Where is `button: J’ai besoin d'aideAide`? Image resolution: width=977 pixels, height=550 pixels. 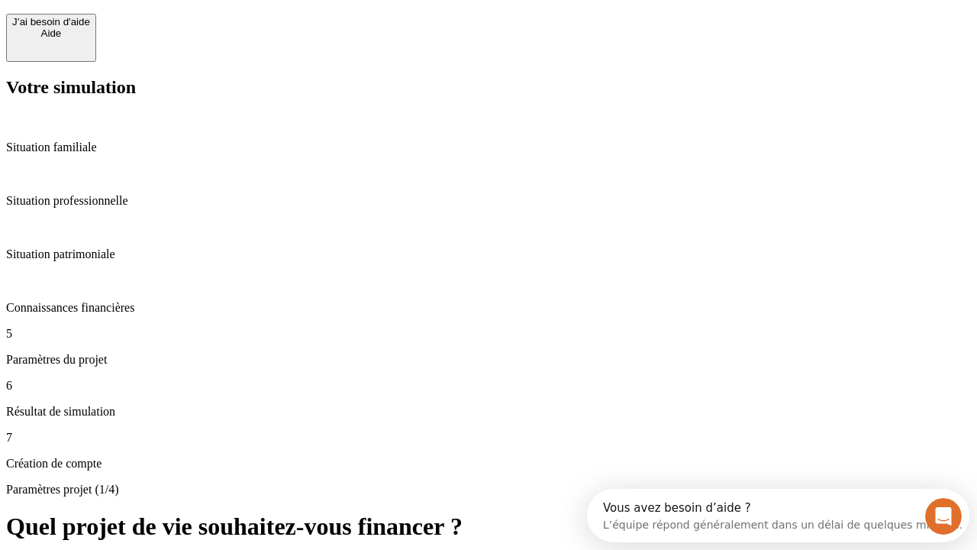 button: J’ai besoin d'aideAide is located at coordinates (51, 37).